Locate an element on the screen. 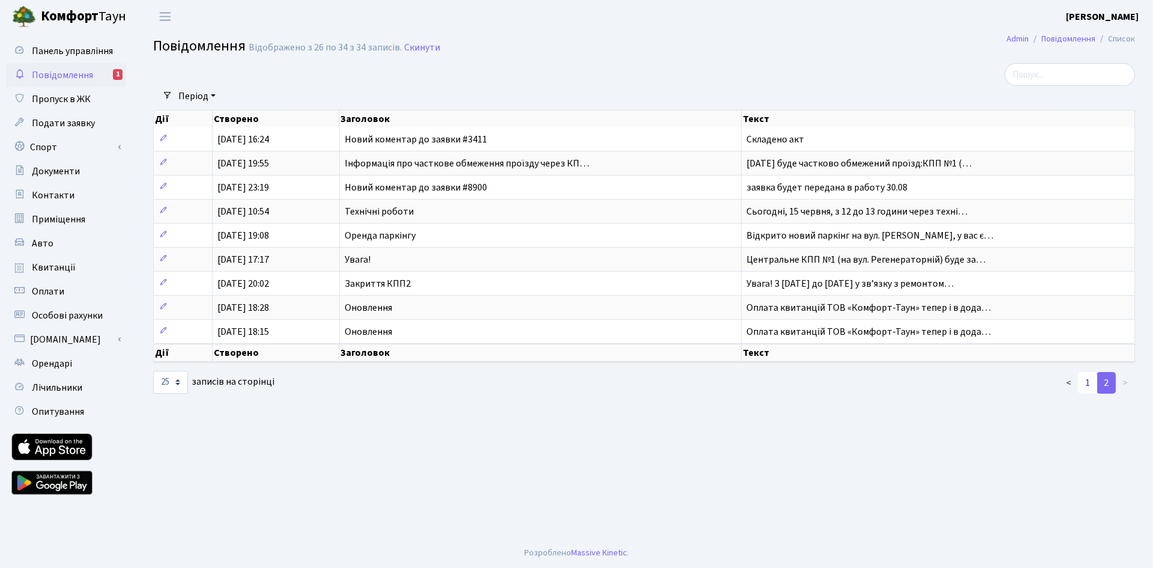 The width and height of the screenshot is (1153, 568). span: Сьогодні, 15 червня, з 12 до 13 години через техні… is located at coordinates (857, 211).